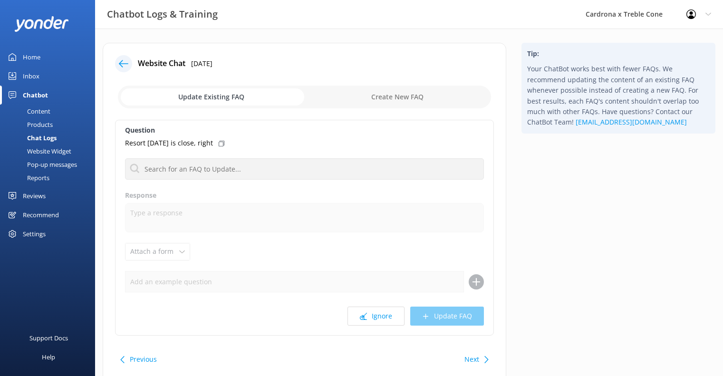 This screenshot has height=376, width=723. I want to click on div: Website Widget, so click(39, 151).